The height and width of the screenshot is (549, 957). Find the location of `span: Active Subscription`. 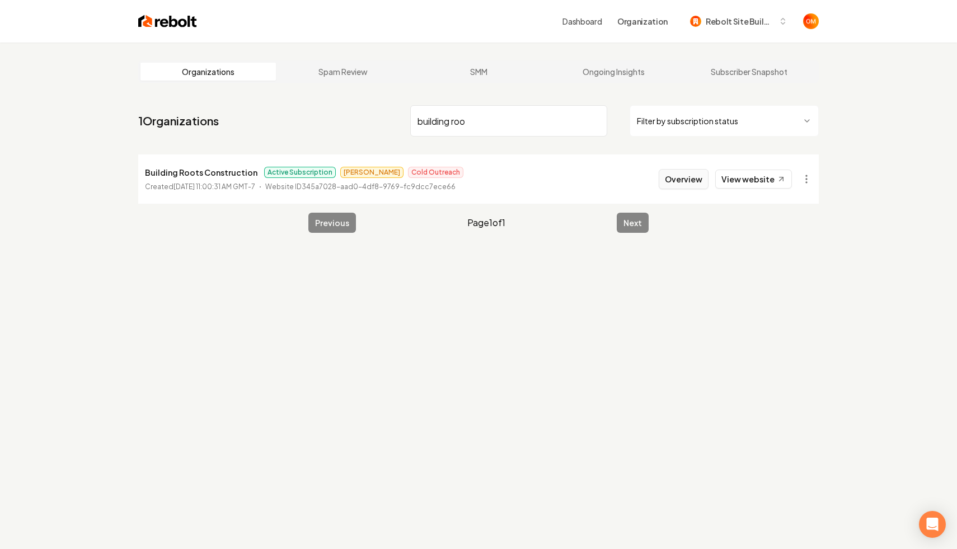

span: Active Subscription is located at coordinates (300, 172).